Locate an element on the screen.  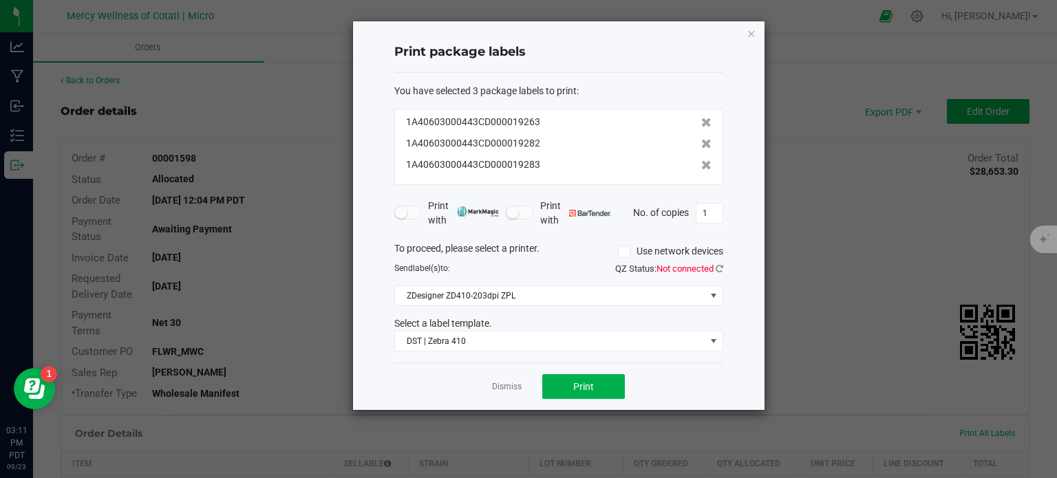
h4: Print package labels is located at coordinates (559, 52).